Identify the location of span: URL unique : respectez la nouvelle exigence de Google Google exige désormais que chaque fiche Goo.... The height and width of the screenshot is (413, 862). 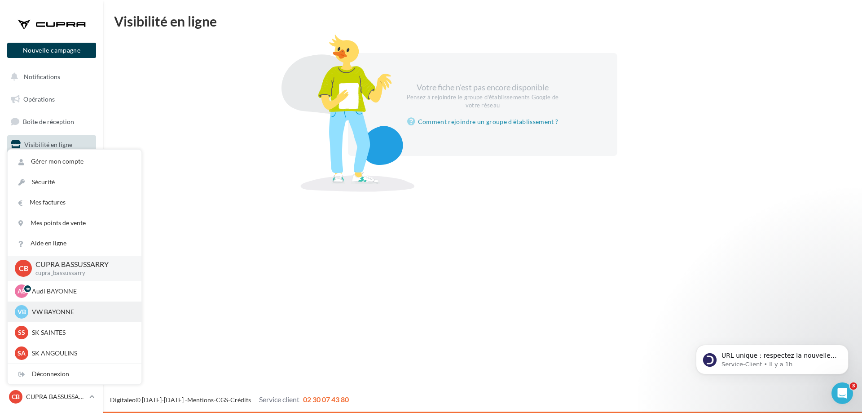
(97, 79).